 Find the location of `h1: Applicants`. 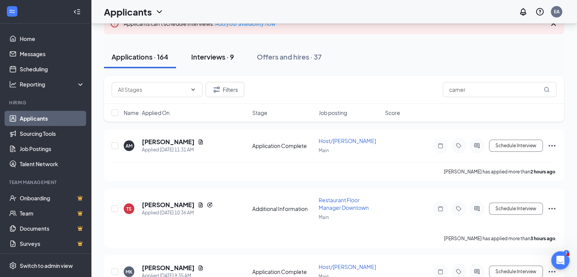

h1: Applicants is located at coordinates (128, 12).